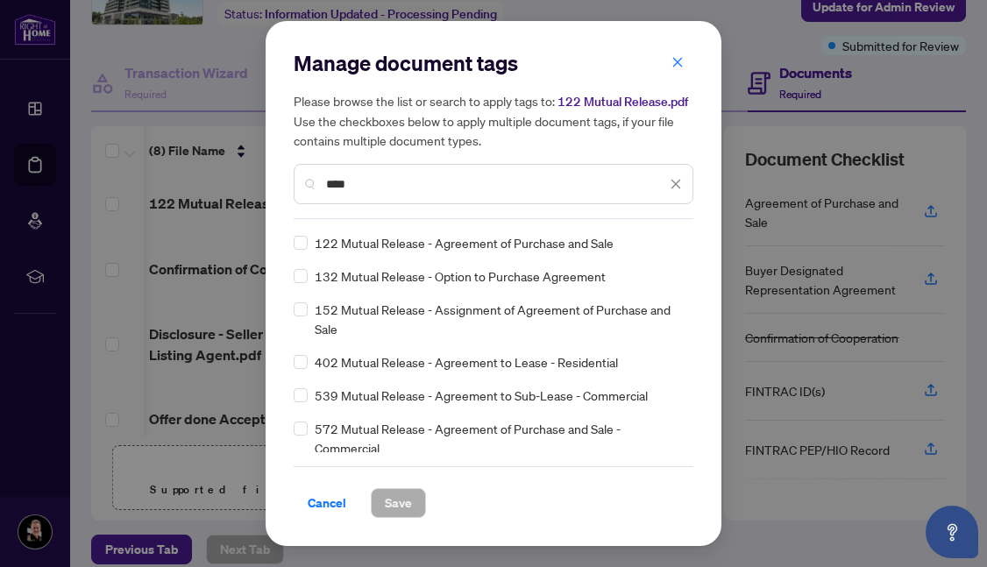 This screenshot has width=987, height=567. I want to click on span: 152 Mutual Release - Assignment of Agreement of Purchase and Sale, so click(499, 319).